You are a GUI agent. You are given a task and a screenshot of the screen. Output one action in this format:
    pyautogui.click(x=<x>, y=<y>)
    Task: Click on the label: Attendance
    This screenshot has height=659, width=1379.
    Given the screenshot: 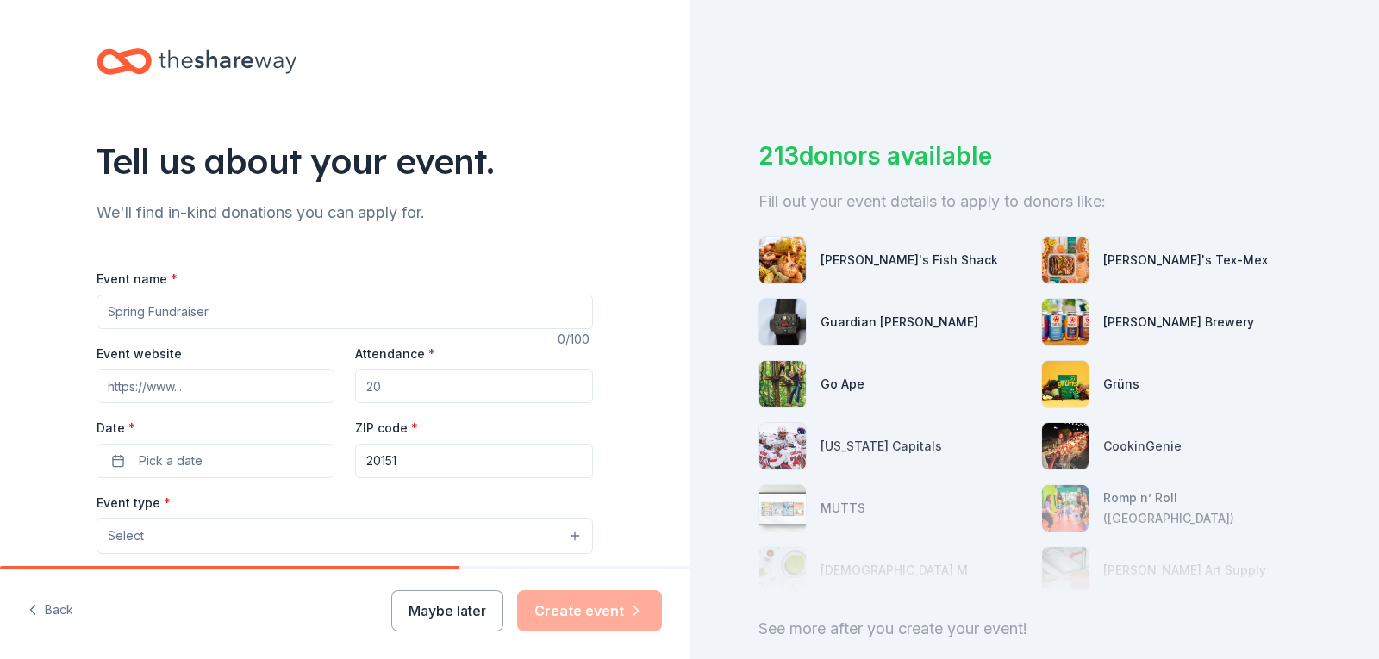 What is the action you would take?
    pyautogui.click(x=395, y=354)
    